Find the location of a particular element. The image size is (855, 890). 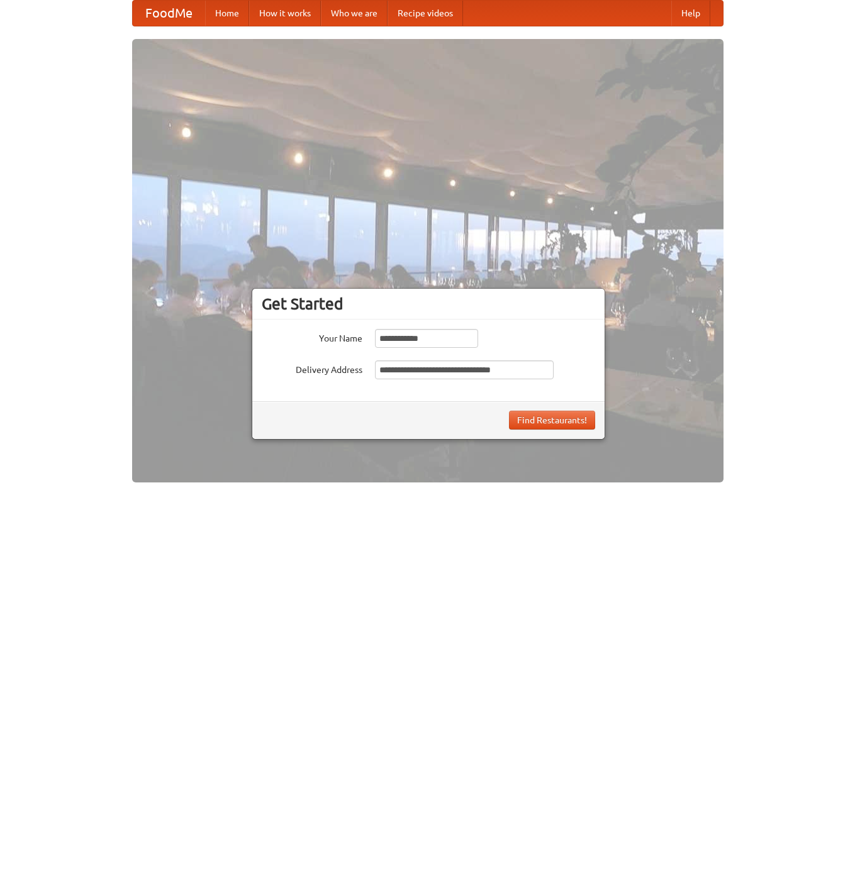

a: FoodMe is located at coordinates (169, 13).